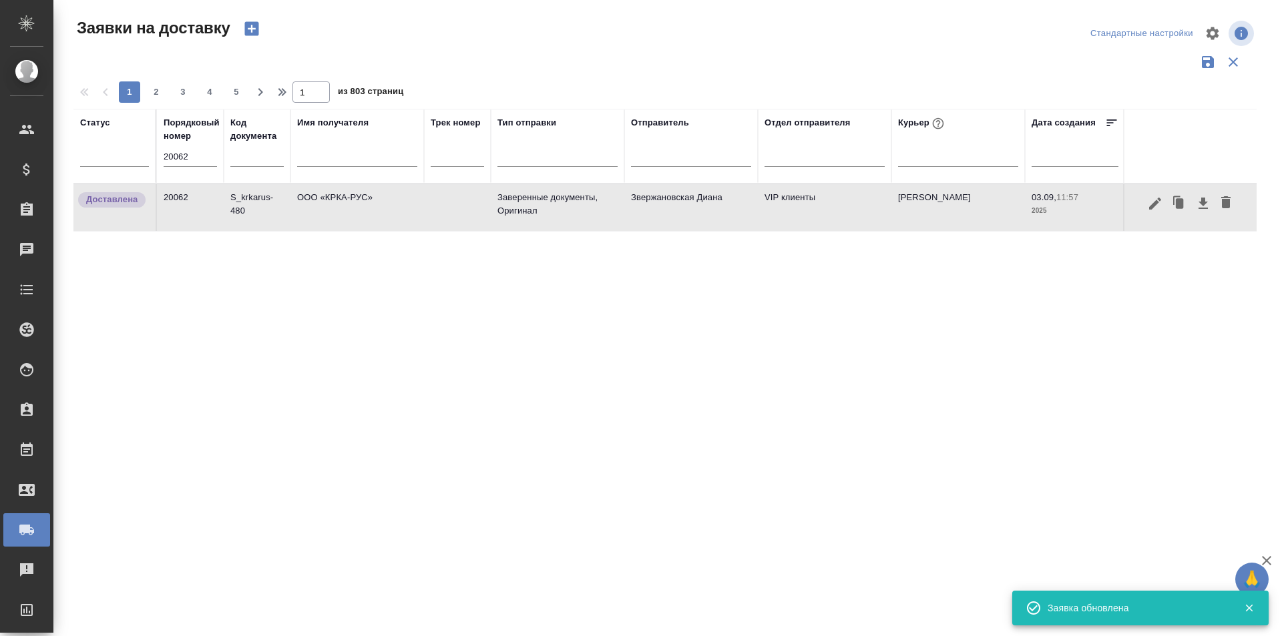 This screenshot has width=1282, height=636. What do you see at coordinates (1233, 62) in the screenshot?
I see `button: Сбросить фильтры` at bounding box center [1233, 62].